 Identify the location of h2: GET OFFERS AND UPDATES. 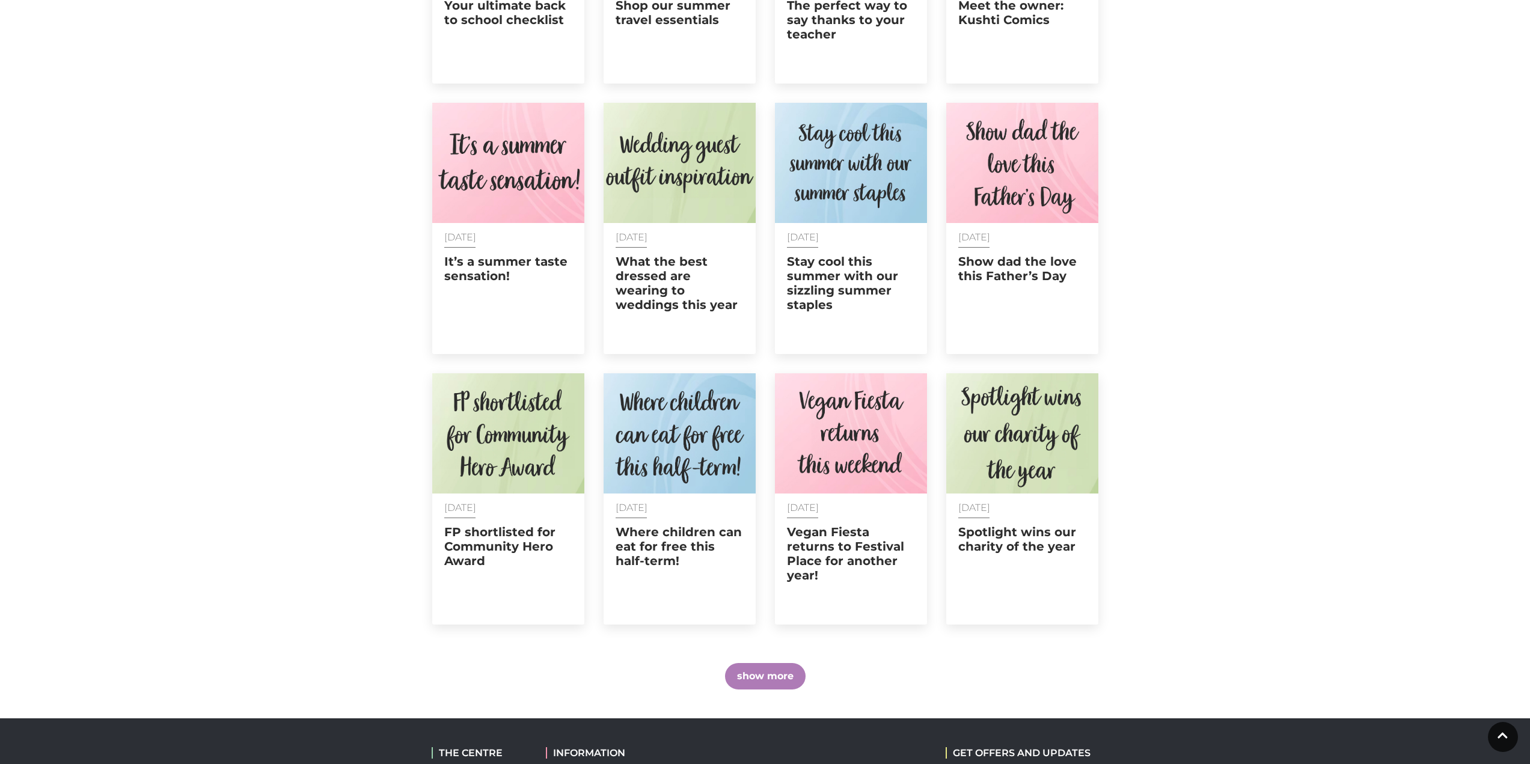
(1018, 753).